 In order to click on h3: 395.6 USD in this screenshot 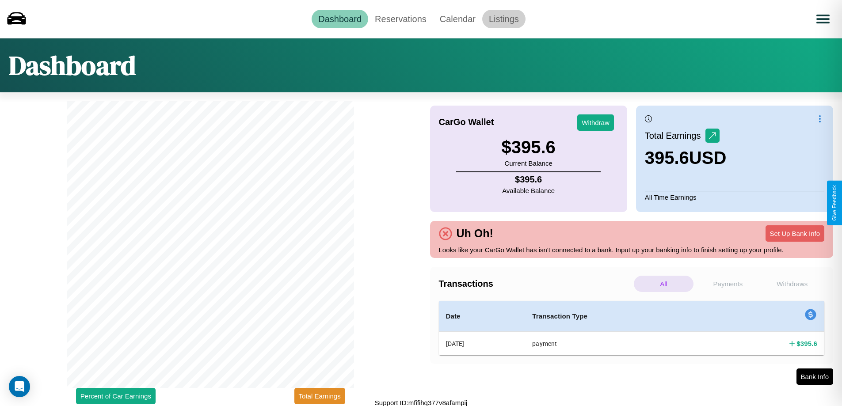, I will do `click(685, 158)`.